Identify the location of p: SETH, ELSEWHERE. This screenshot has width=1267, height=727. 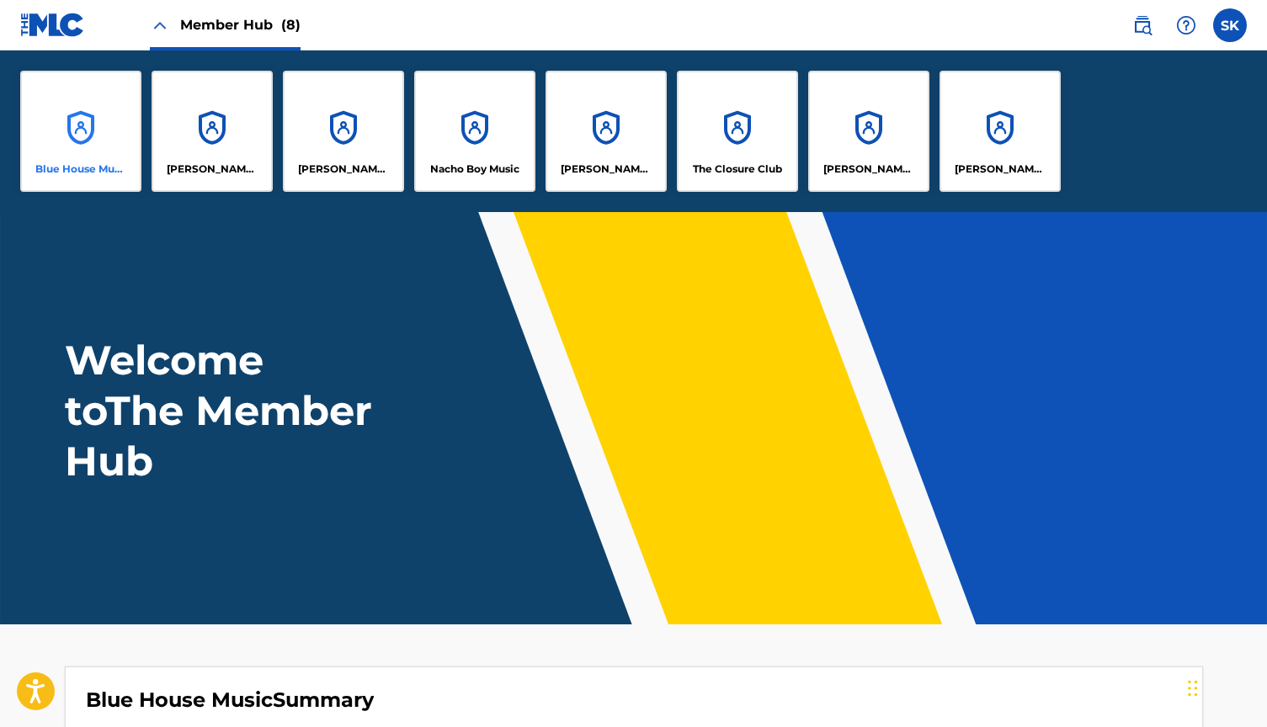
(606, 169).